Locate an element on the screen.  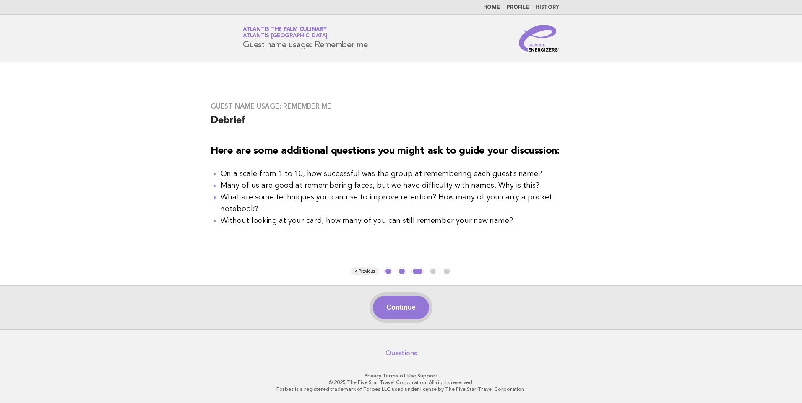
p: Forbes is a registered trademark of Forbes LLC used under license by The Five Star Travel Corpora... is located at coordinates (401, 390).